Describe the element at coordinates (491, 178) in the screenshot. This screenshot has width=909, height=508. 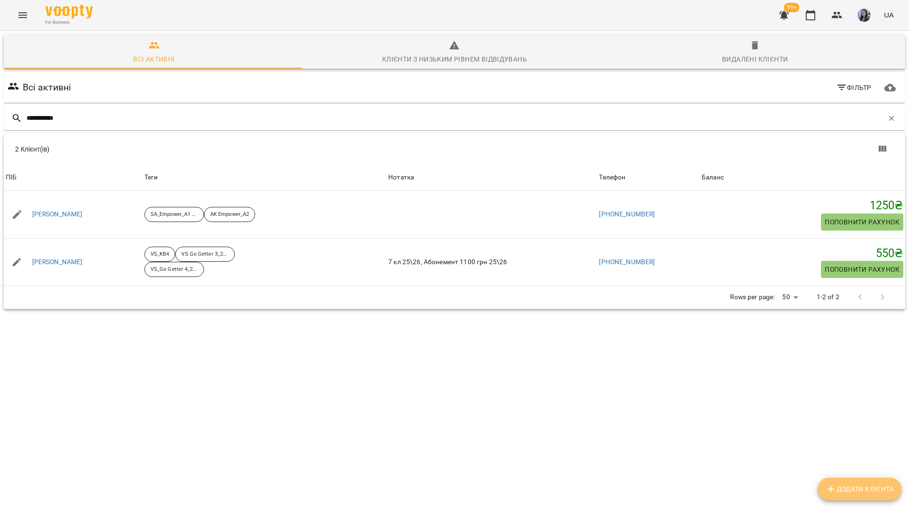
I see `div: Нотатка` at that location.